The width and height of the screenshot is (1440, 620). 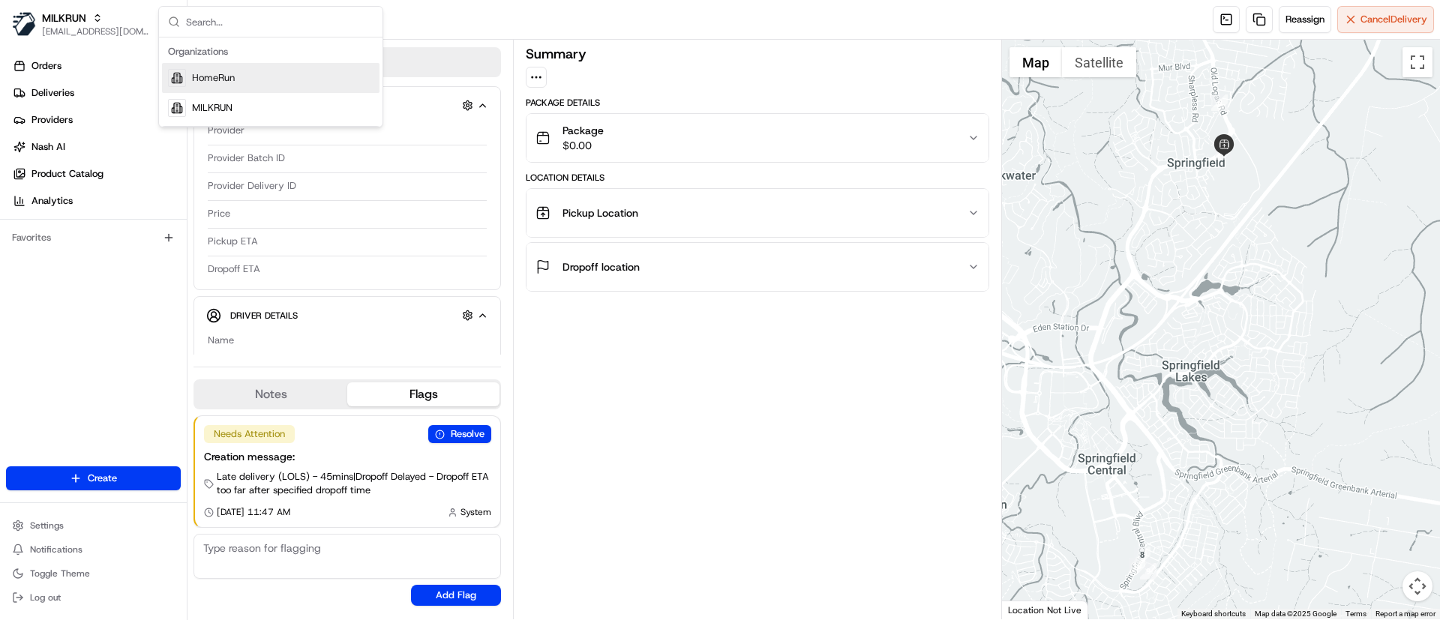 I want to click on button: Map camera controls, so click(x=1417, y=586).